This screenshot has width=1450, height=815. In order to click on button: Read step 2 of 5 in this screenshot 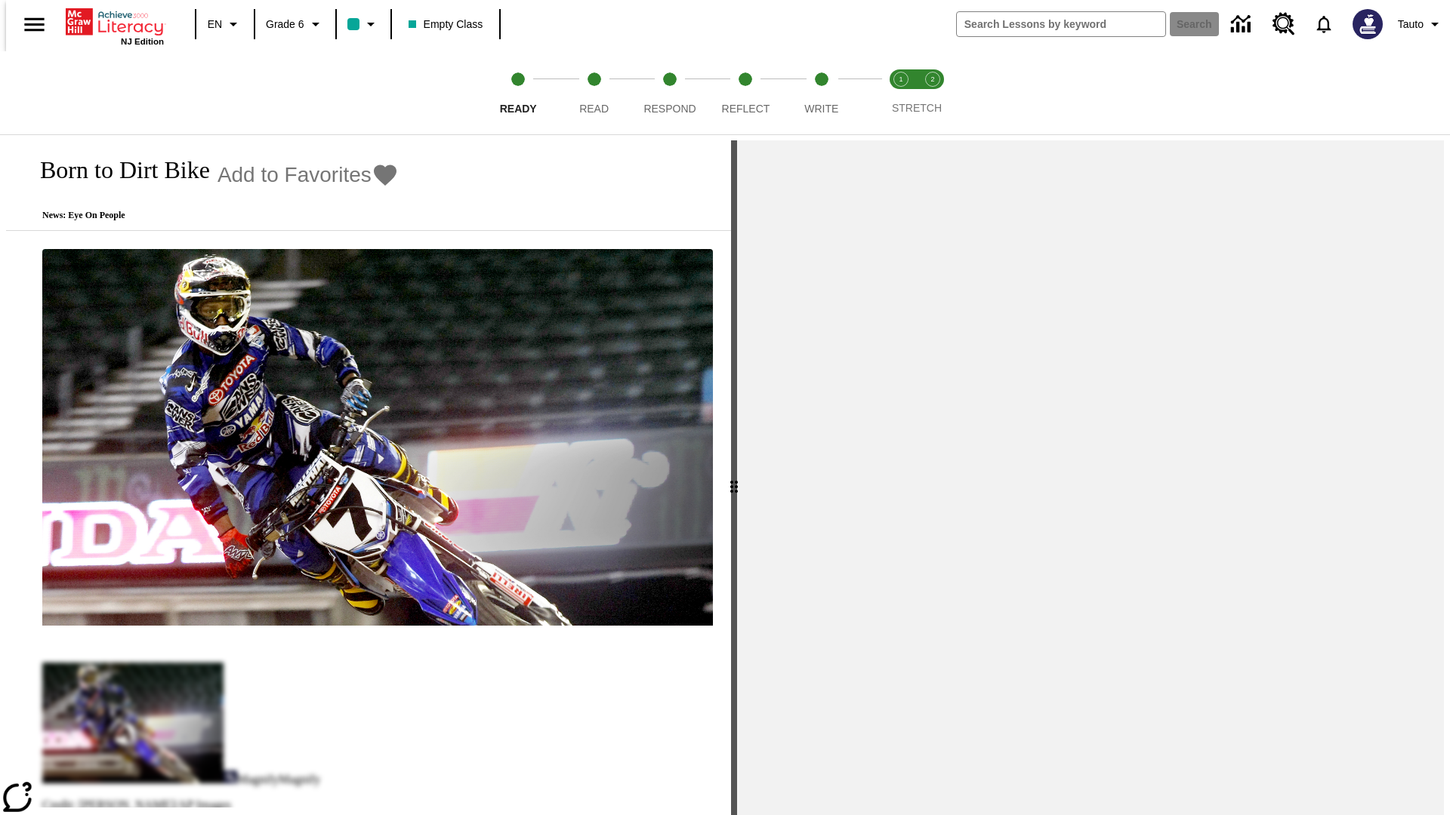, I will do `click(593, 93)`.